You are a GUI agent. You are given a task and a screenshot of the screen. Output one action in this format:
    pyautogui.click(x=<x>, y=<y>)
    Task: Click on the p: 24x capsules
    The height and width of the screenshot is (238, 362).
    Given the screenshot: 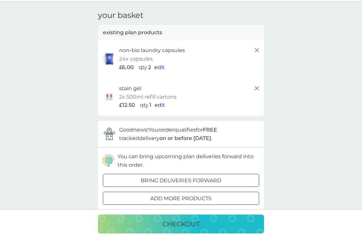 What is the action you would take?
    pyautogui.click(x=136, y=59)
    